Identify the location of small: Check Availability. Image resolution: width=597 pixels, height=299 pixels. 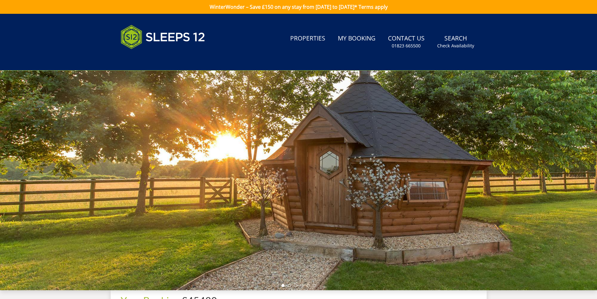
(456, 46).